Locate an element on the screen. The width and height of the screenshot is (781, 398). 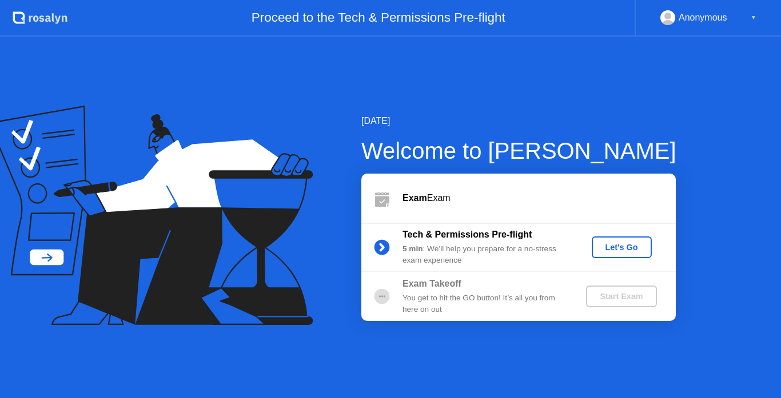
b: Exam is located at coordinates (414, 198).